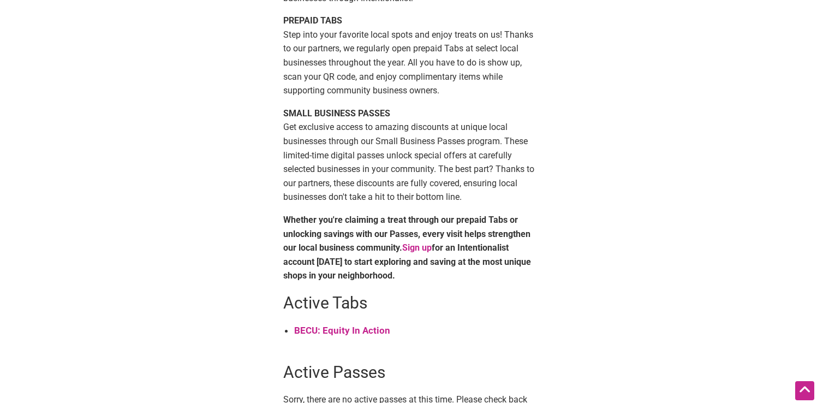 The width and height of the screenshot is (817, 403). What do you see at coordinates (409, 56) in the screenshot?
I see `p: Step into your favorite local spots and enjoy treats on us! Thanks to our partners, we regularly ...` at bounding box center [409, 56].